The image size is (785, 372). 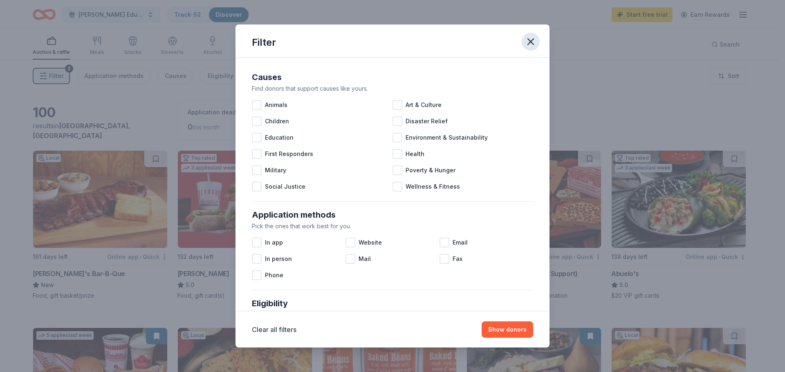 I want to click on button: Show donors, so click(x=507, y=330).